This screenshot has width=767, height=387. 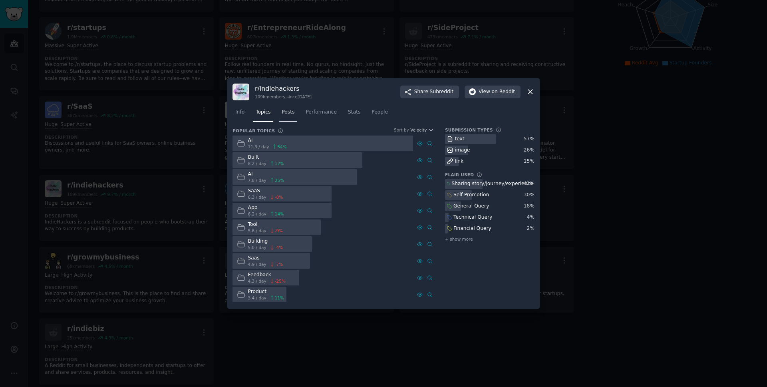 I want to click on span: 6.2 / day, so click(x=257, y=214).